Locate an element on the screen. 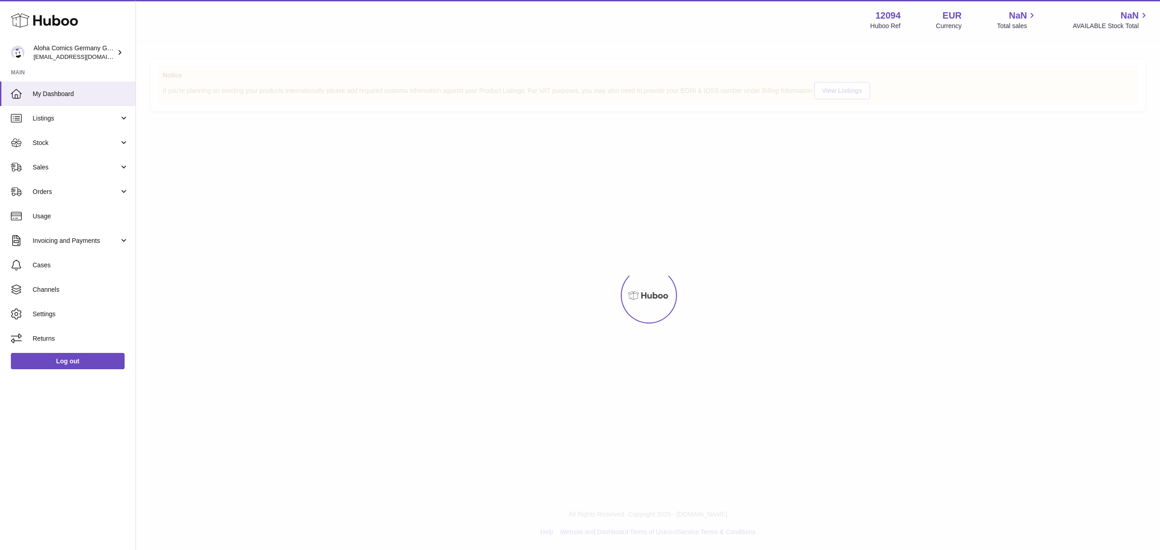 This screenshot has width=1160, height=550. a: NaN AVAILABLE Stock Total is located at coordinates (1110, 20).